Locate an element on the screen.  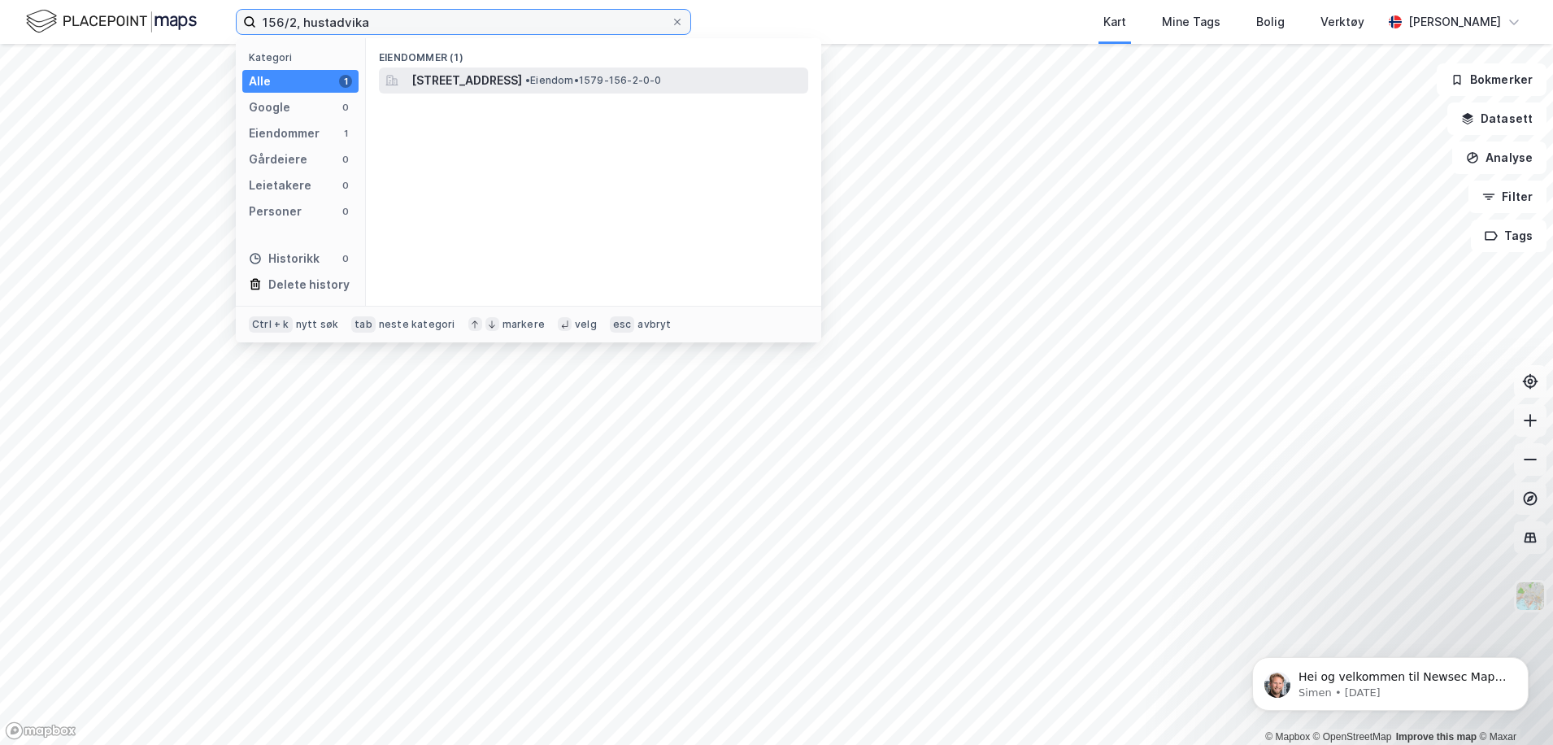
div: Delete history is located at coordinates (309, 285).